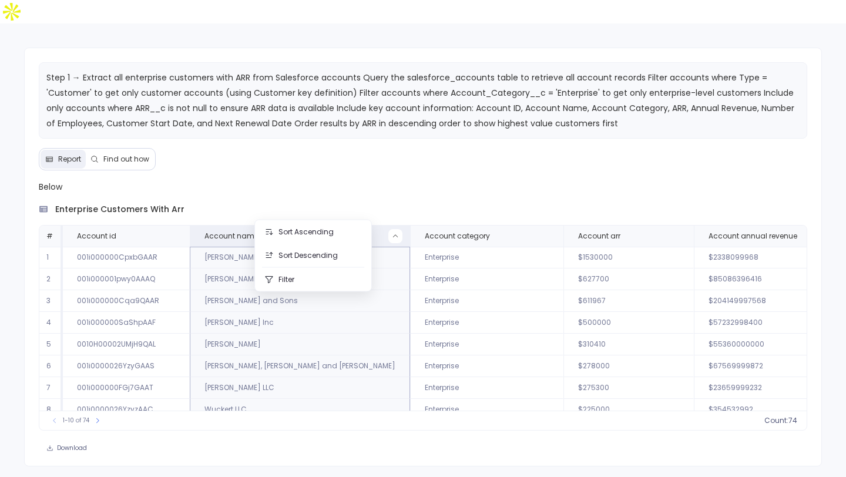 This screenshot has width=846, height=477. What do you see at coordinates (126, 279) in the screenshot?
I see `td: 001i000001pwy0AAAQ` at bounding box center [126, 279].